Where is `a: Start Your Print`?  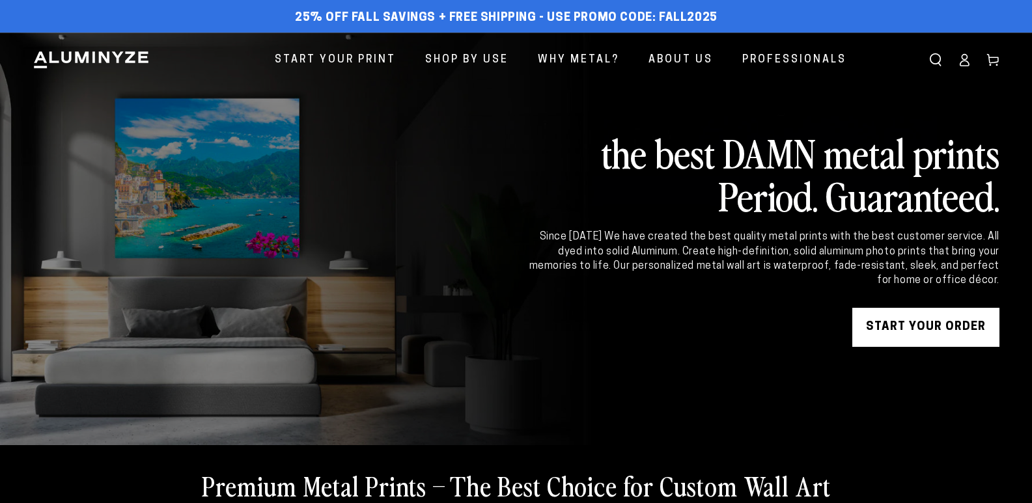 a: Start Your Print is located at coordinates (335, 60).